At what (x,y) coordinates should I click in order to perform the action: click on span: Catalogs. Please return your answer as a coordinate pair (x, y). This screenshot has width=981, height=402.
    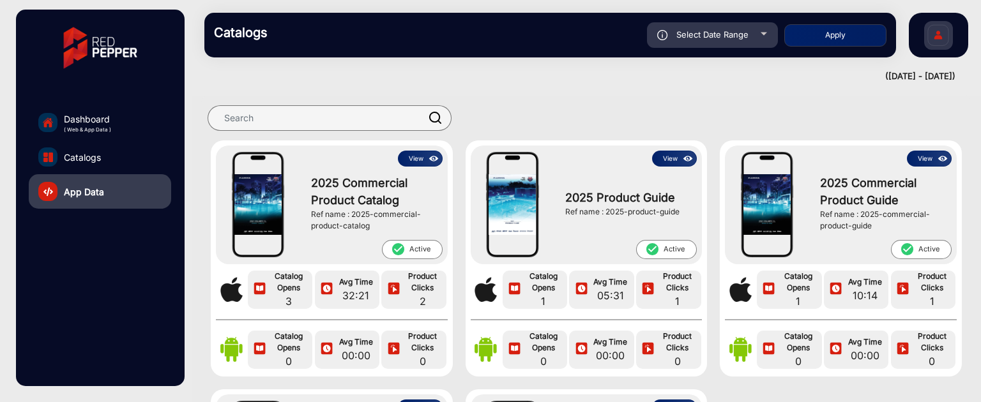
    Looking at the image, I should click on (82, 157).